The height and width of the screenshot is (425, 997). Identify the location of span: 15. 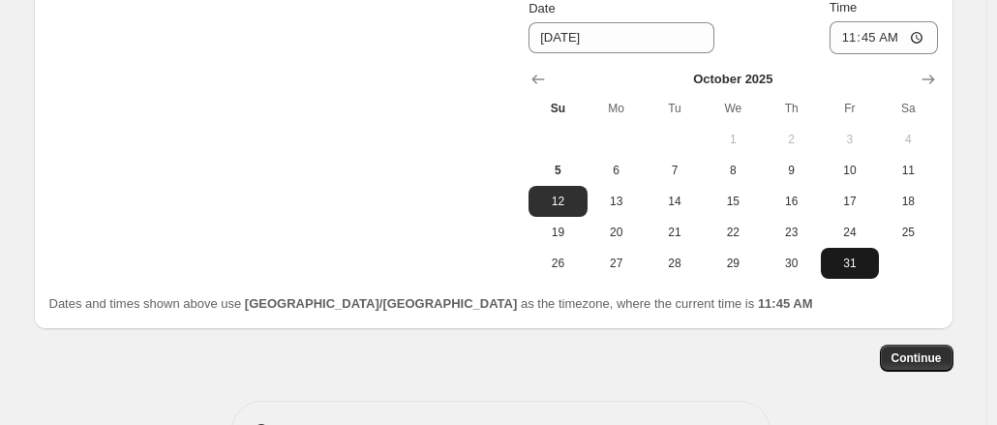
(733, 201).